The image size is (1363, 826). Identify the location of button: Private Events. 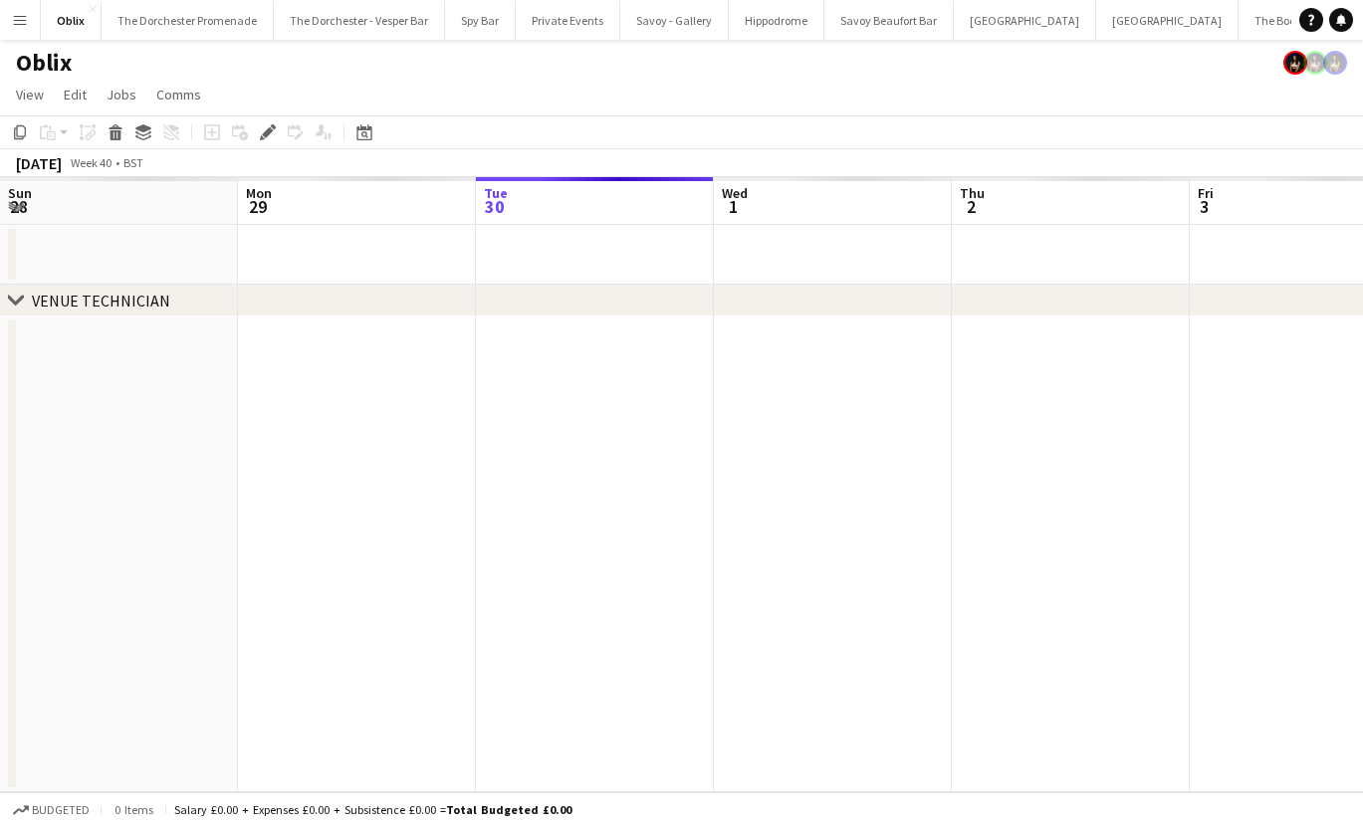
(567, 20).